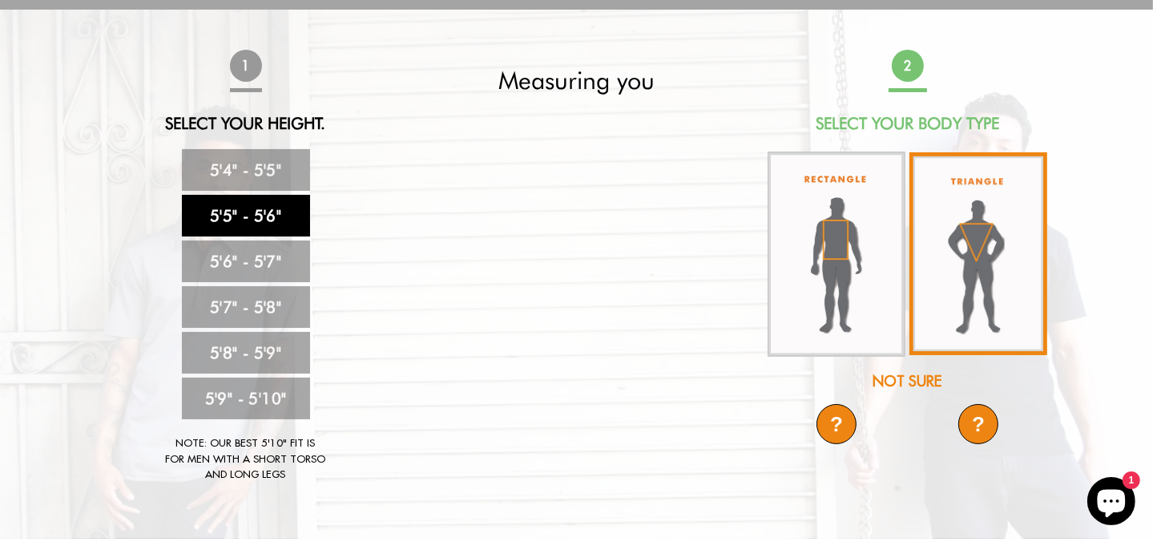 The height and width of the screenshot is (542, 1153). I want to click on a: 5'9" - 5'10", so click(246, 398).